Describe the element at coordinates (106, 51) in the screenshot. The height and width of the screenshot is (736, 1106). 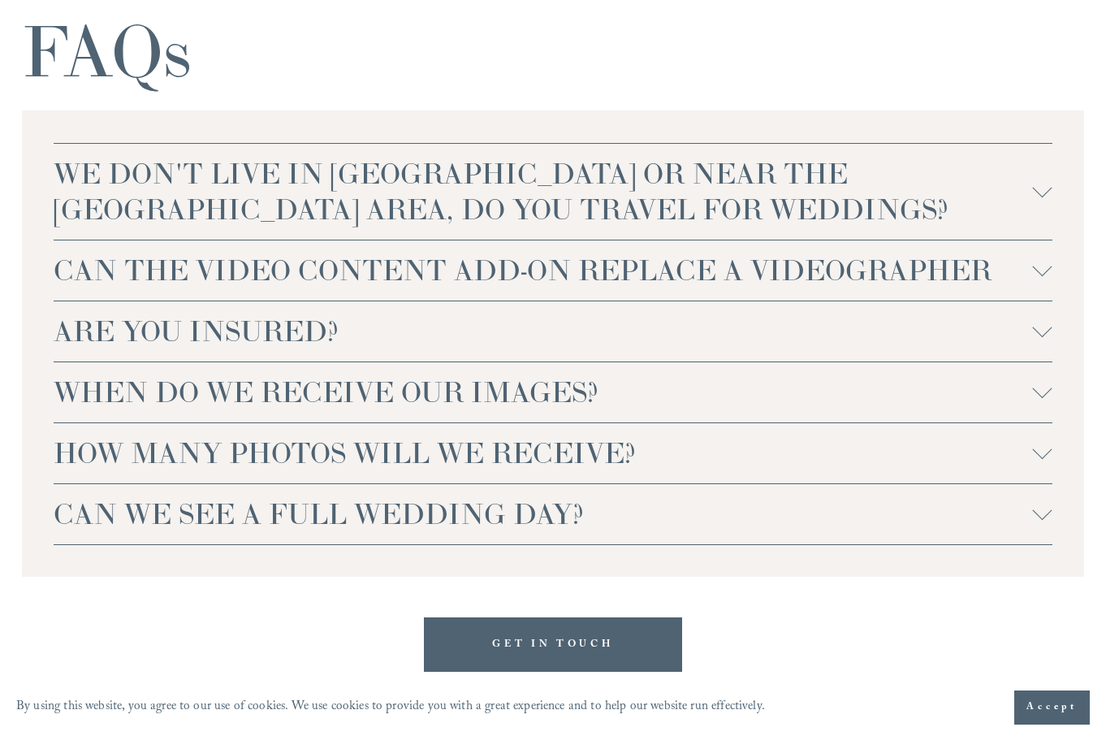
I see `h1: FAQs` at that location.